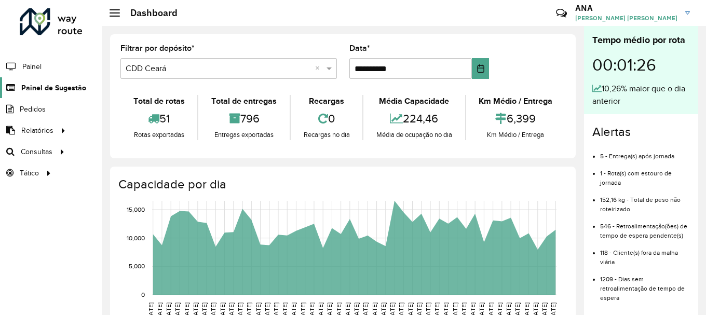 The width and height of the screenshot is (706, 315). What do you see at coordinates (159, 135) in the screenshot?
I see `div: Rotas exportadas` at bounding box center [159, 135].